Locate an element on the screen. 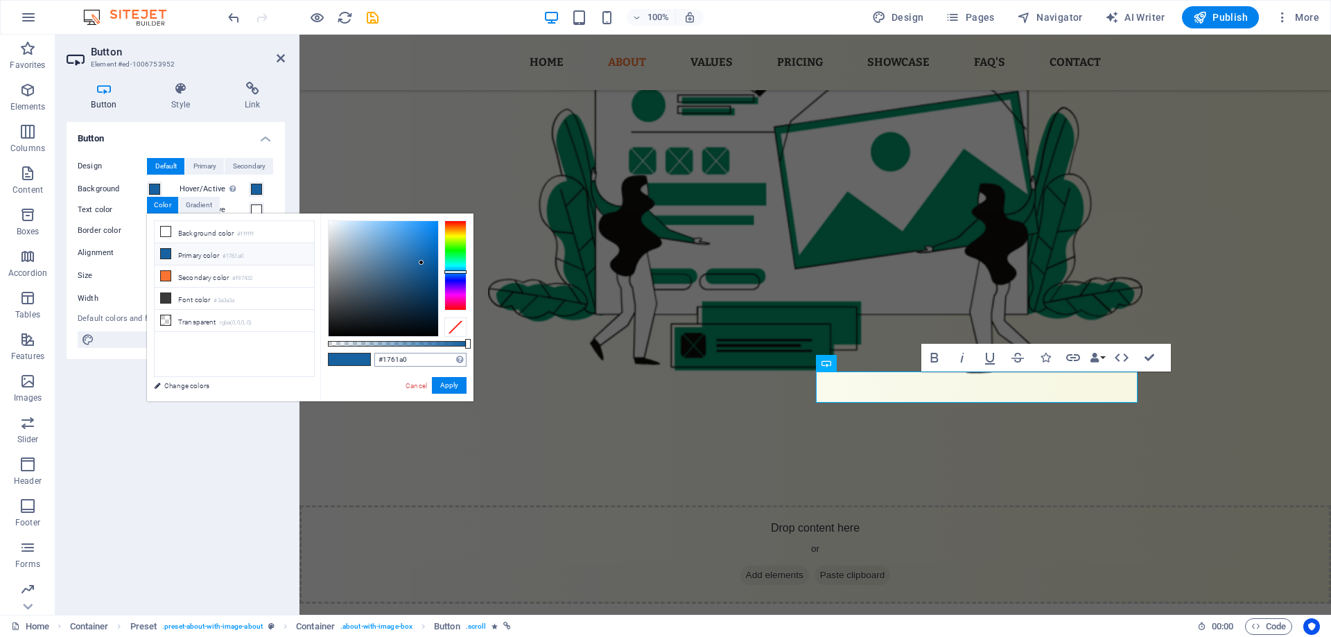 The width and height of the screenshot is (1331, 637). label: Size is located at coordinates (112, 276).